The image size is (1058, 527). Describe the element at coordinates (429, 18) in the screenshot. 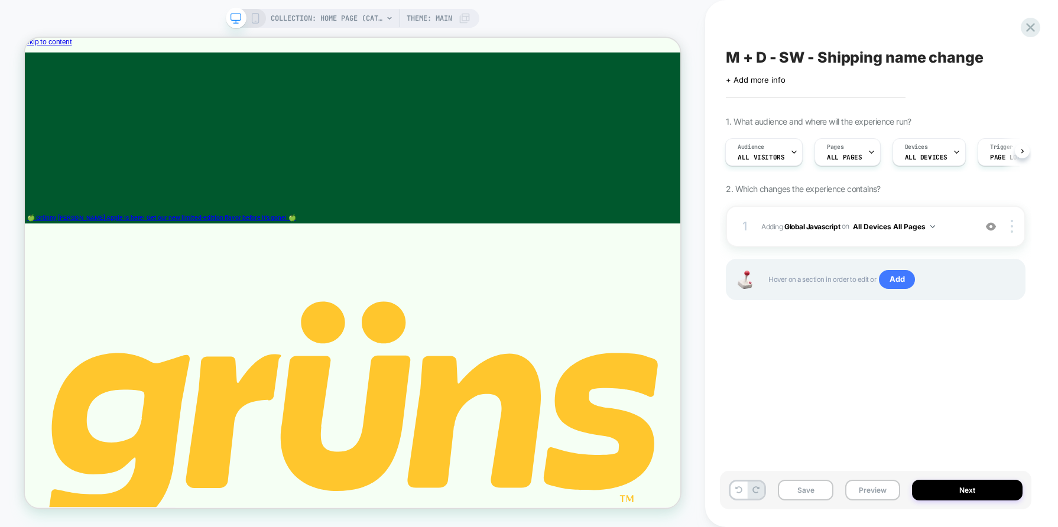

I see `span: Theme: MAIN` at that location.